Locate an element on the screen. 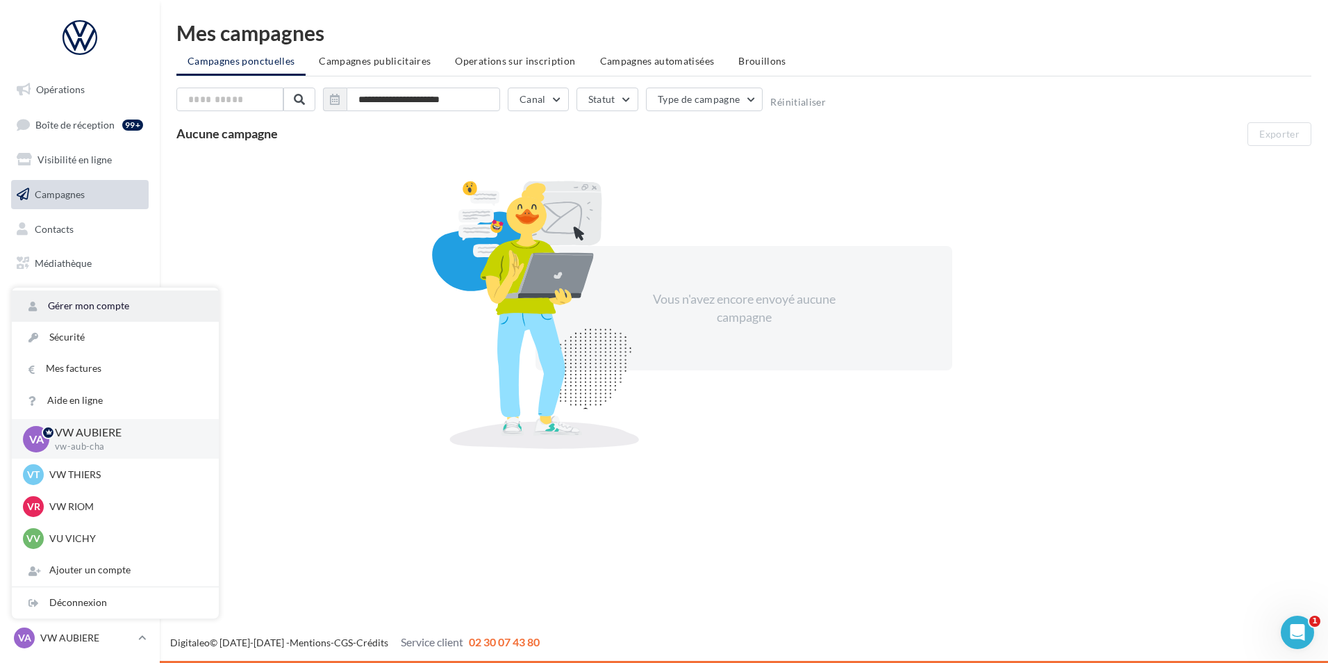 The image size is (1328, 663). p: VW THIERS is located at coordinates (126, 474).